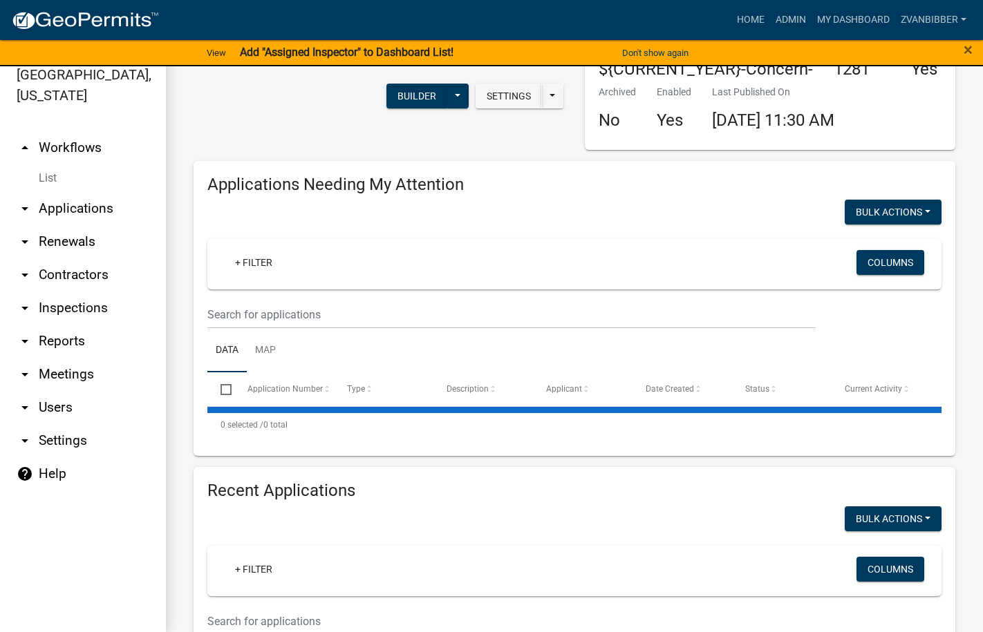 This screenshot has height=632, width=983. I want to click on datatable-header-cell: Type, so click(383, 389).